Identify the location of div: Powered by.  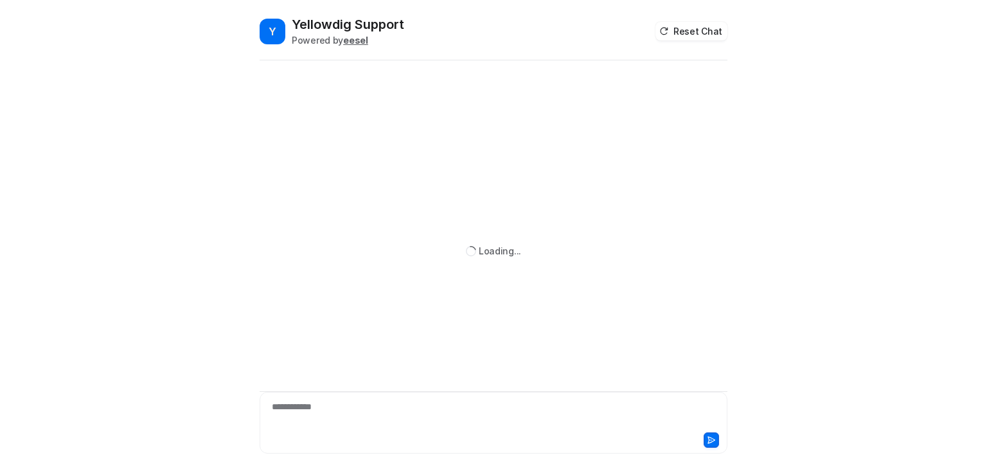
(348, 40).